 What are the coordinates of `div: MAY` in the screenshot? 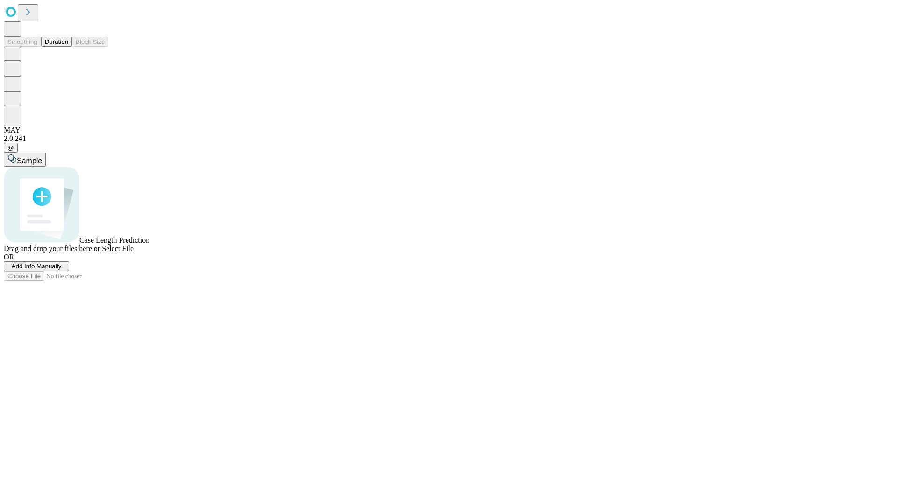 It's located at (448, 130).